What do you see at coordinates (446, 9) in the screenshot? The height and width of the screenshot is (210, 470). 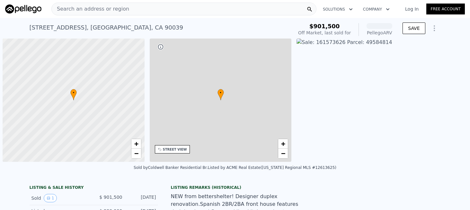 I see `a: Free Account` at bounding box center [446, 9].